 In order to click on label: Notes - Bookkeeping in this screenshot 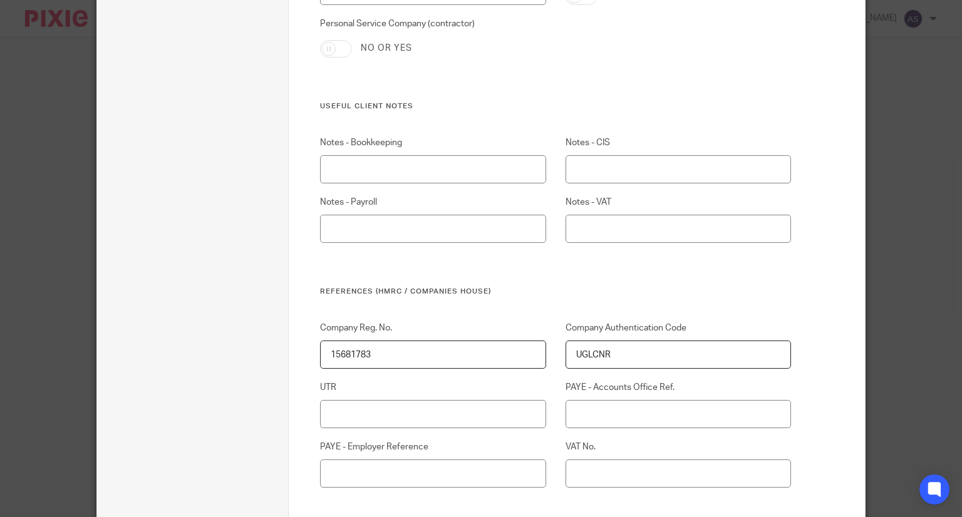, I will do `click(433, 143)`.